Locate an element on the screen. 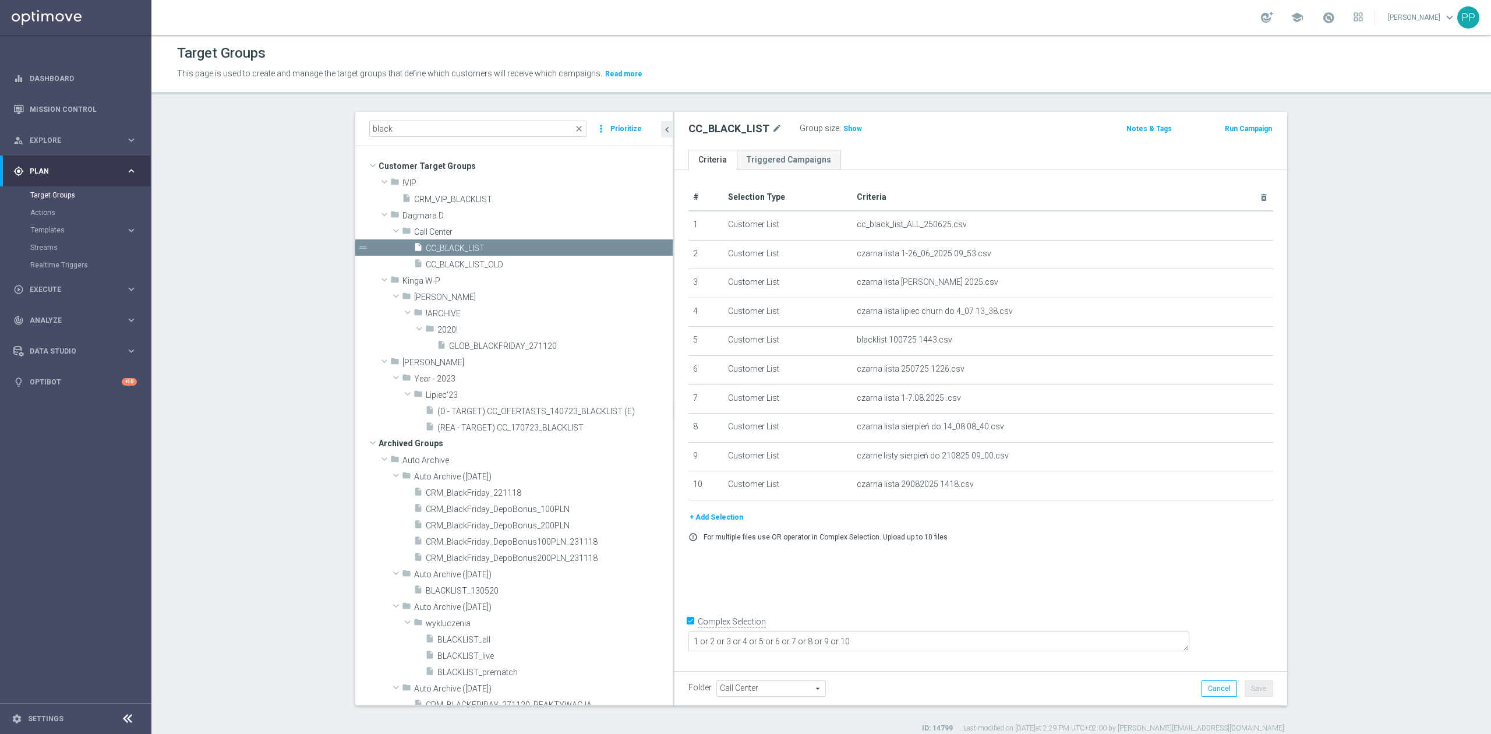 The height and width of the screenshot is (734, 1491). div: Mission Control is located at coordinates (75, 109).